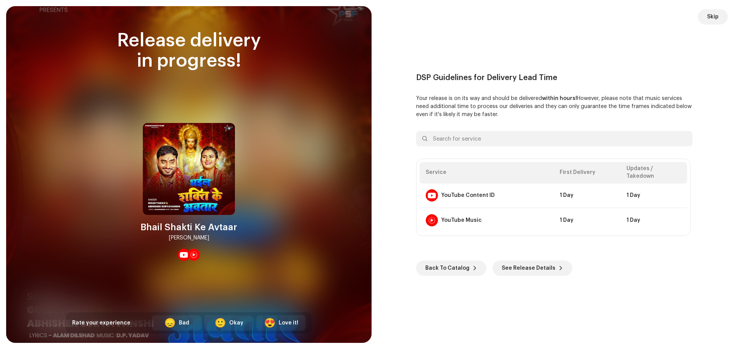 The image size is (737, 349). What do you see at coordinates (461, 221) in the screenshot?
I see `div: YouTube Music` at bounding box center [461, 221].